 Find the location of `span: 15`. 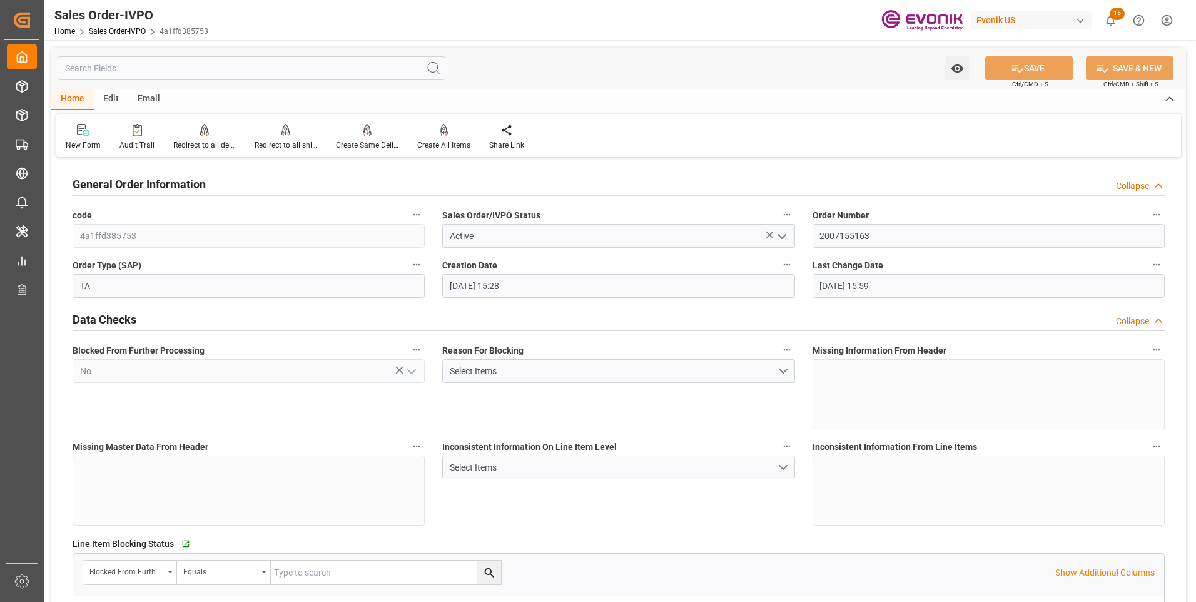

span: 15 is located at coordinates (1118, 14).